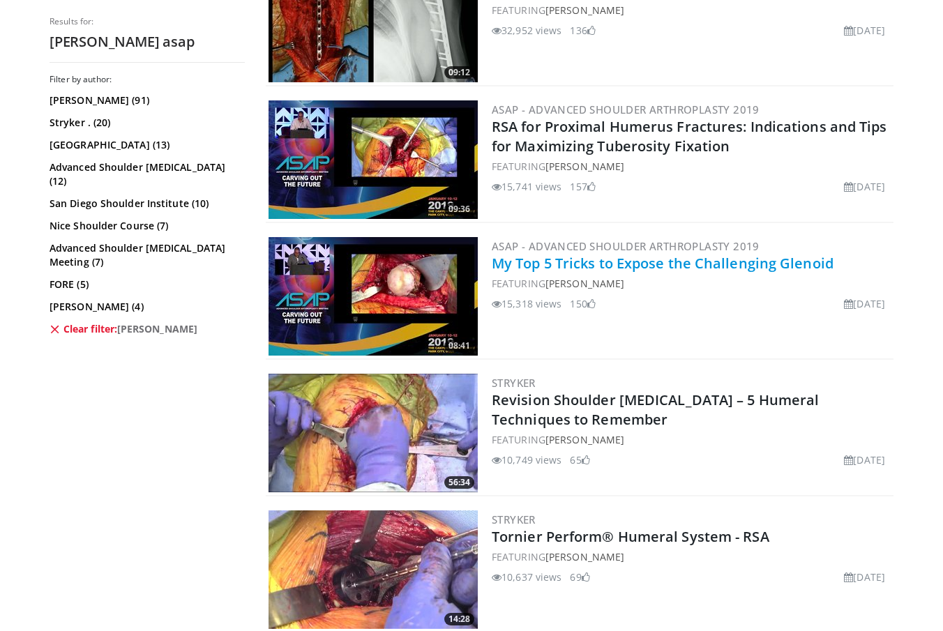  I want to click on li: 136, so click(583, 30).